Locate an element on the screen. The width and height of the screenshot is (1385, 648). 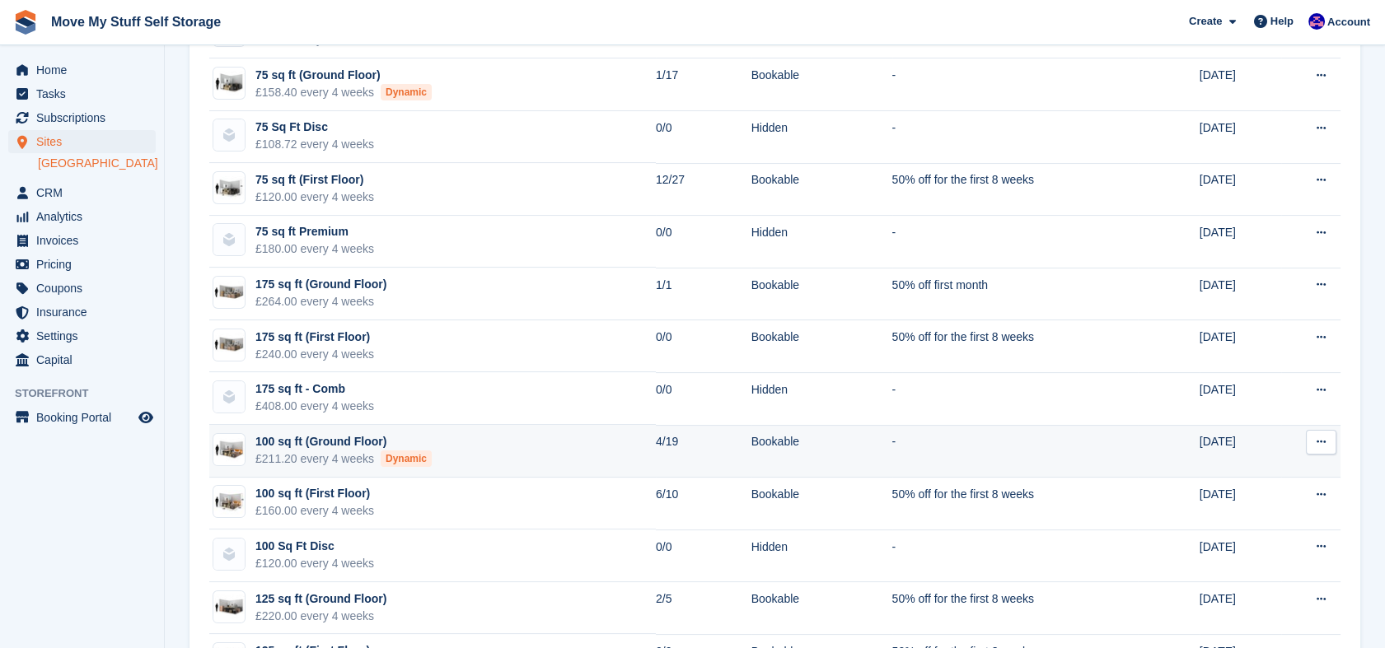
span: Sites is located at coordinates (86, 142).